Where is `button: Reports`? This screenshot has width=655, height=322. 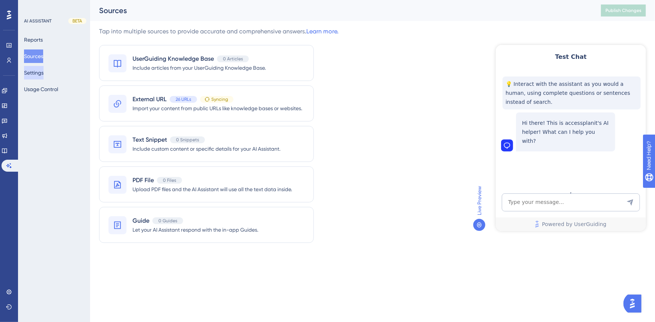 button: Reports is located at coordinates (33, 40).